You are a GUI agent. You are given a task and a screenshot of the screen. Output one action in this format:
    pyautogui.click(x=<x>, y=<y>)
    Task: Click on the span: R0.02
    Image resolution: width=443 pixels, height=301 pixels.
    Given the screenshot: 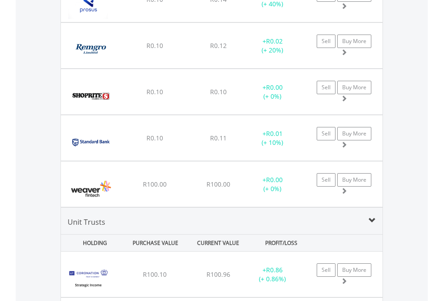 What is the action you would take?
    pyautogui.click(x=274, y=41)
    